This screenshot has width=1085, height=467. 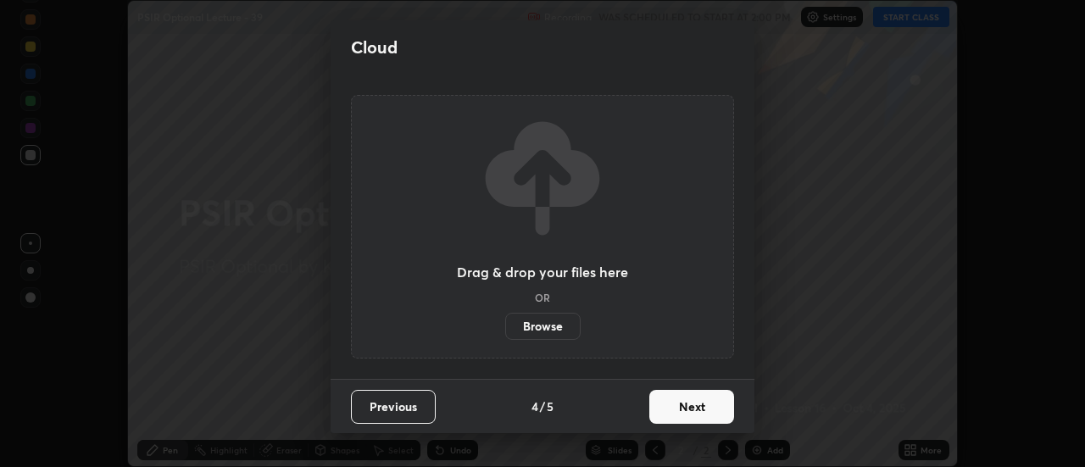 What do you see at coordinates (542, 297) in the screenshot?
I see `h5: OR` at bounding box center [542, 297].